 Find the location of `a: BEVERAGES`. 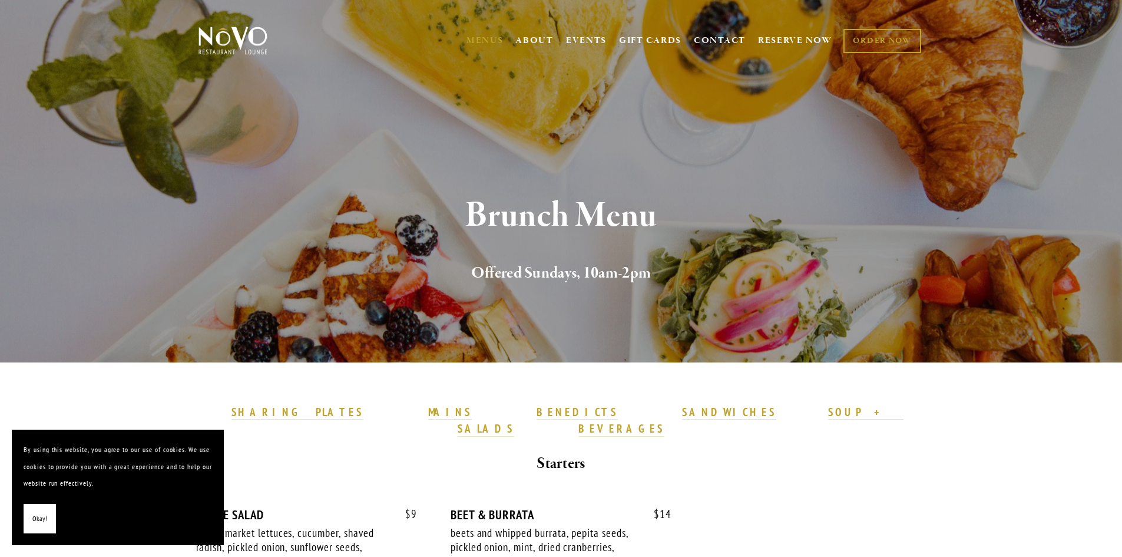

a: BEVERAGES is located at coordinates (621, 429).